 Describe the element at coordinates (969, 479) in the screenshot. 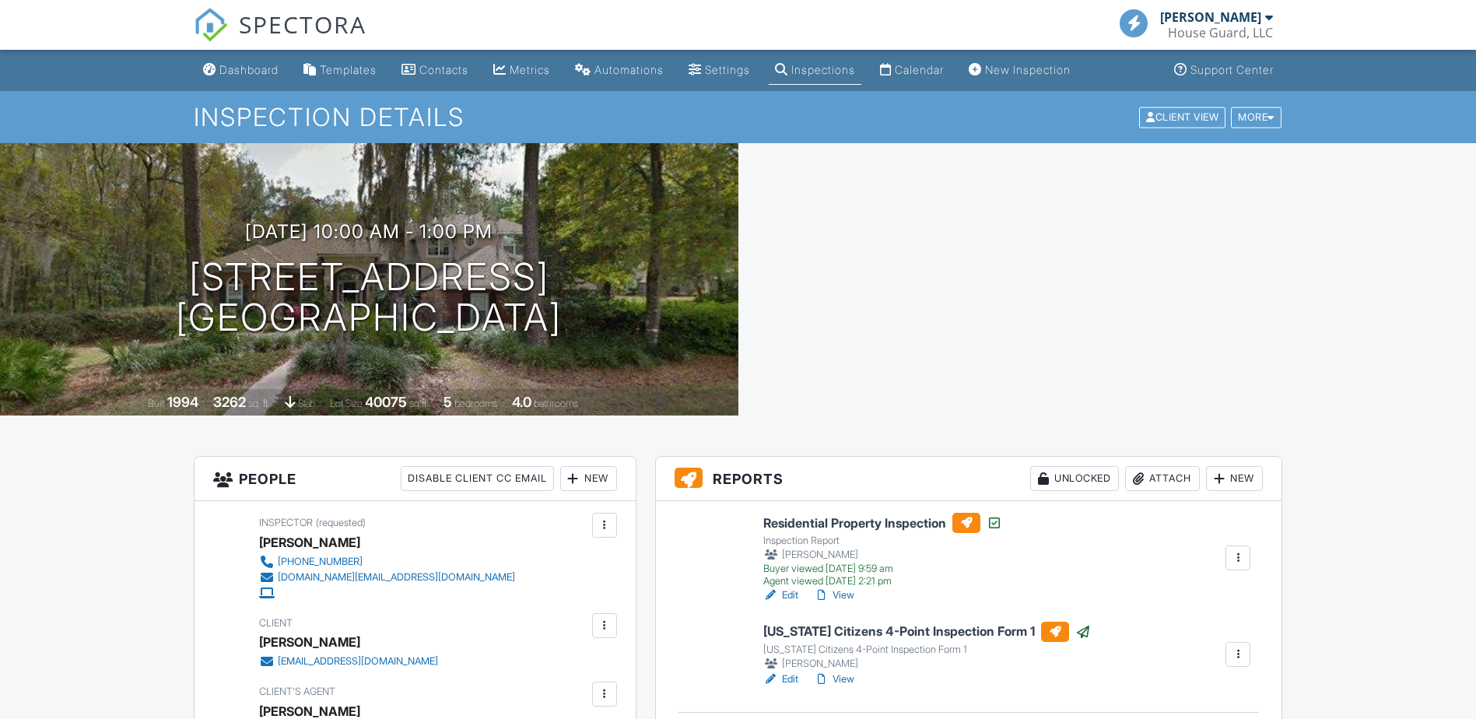

I see `h3: Reports` at that location.